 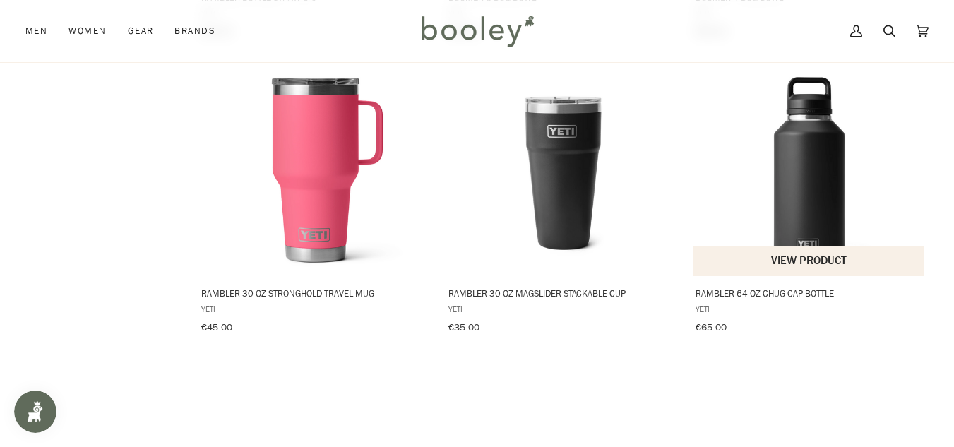 What do you see at coordinates (315, 170) in the screenshot?
I see `img: Yeti Rambler 30 oz Stronghold Travel Mug Tropical Pink - Booley Galway` at bounding box center [315, 170].